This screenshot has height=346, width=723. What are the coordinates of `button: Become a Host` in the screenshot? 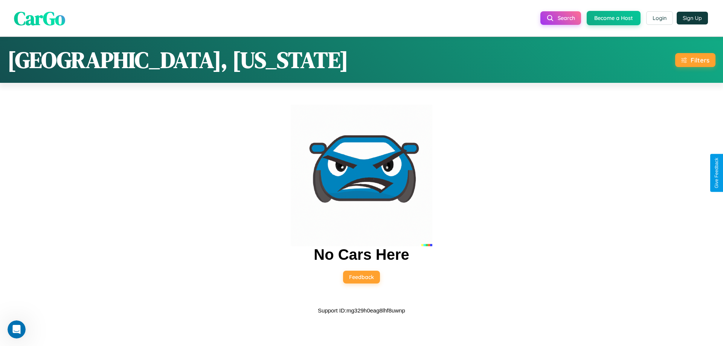 It's located at (613, 18).